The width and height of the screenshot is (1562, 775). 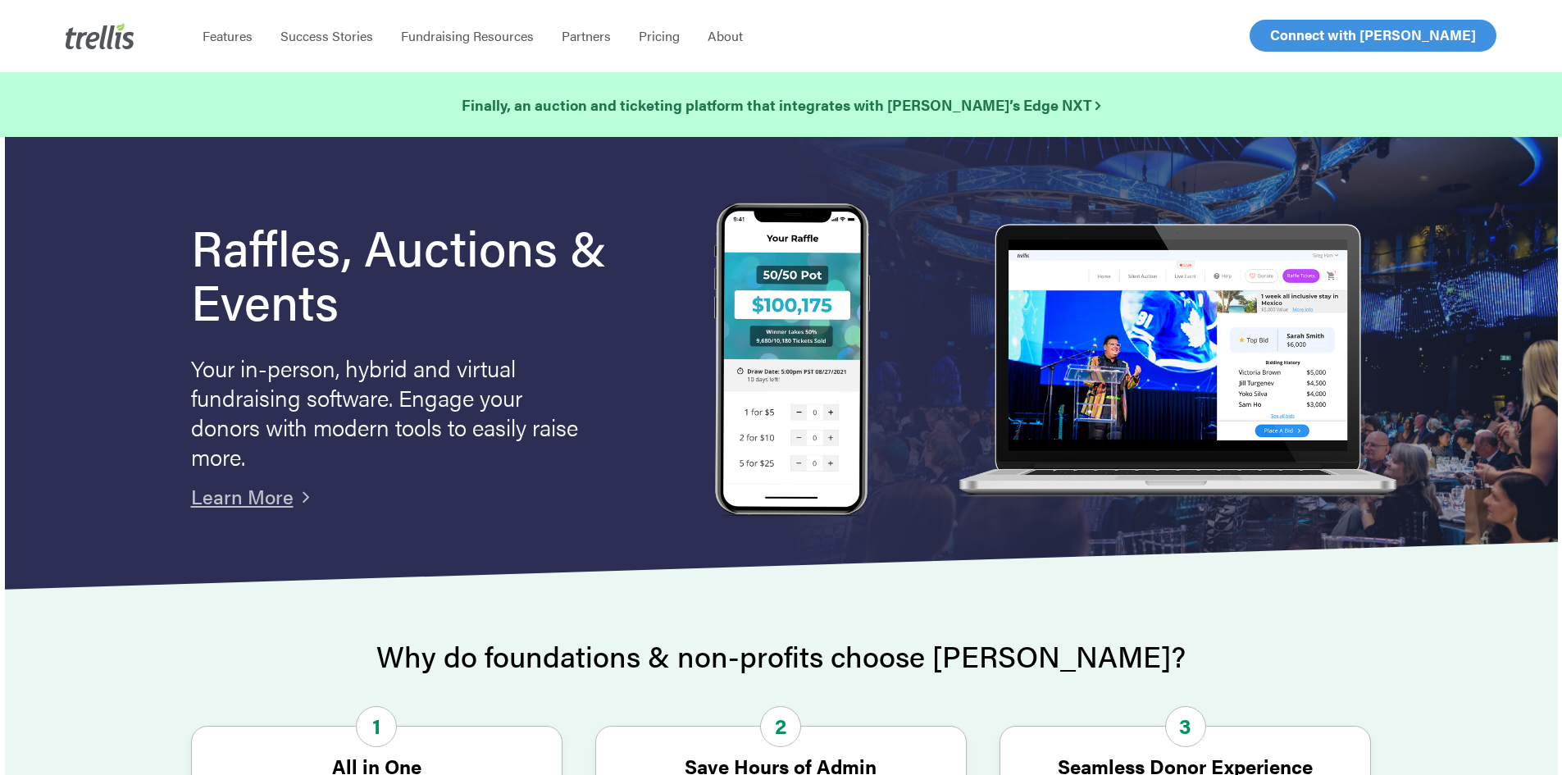 I want to click on span: 2, so click(x=781, y=726).